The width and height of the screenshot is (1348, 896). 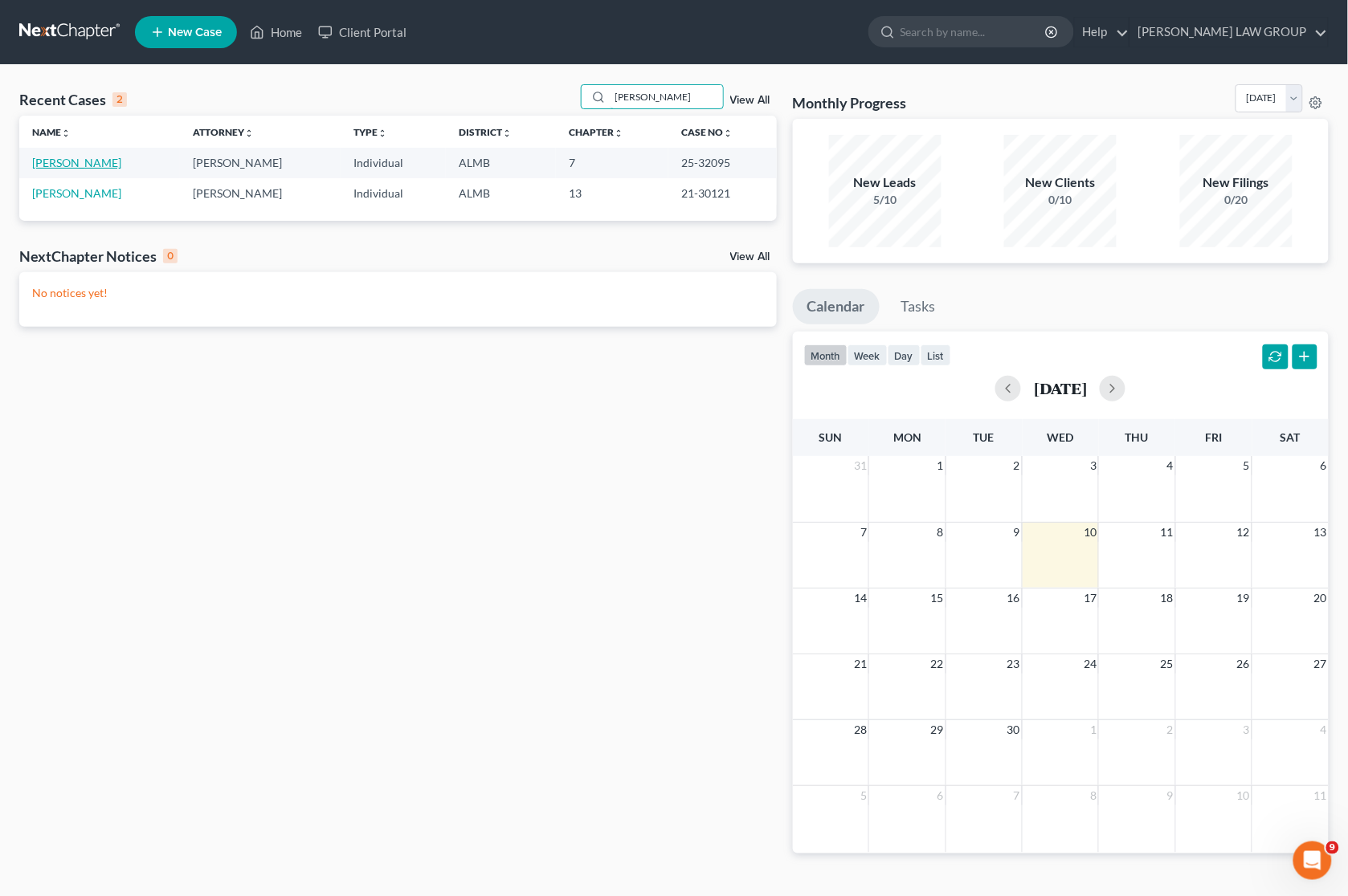 What do you see at coordinates (1213, 437) in the screenshot?
I see `span: Fri` at bounding box center [1213, 437].